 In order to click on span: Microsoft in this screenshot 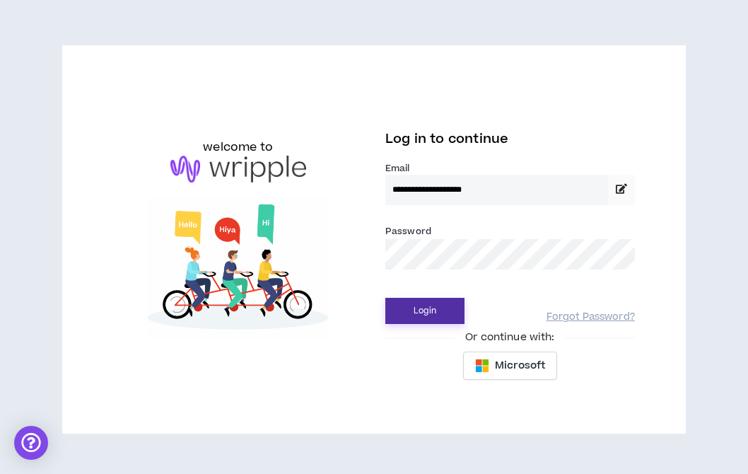, I will do `click(520, 366)`.